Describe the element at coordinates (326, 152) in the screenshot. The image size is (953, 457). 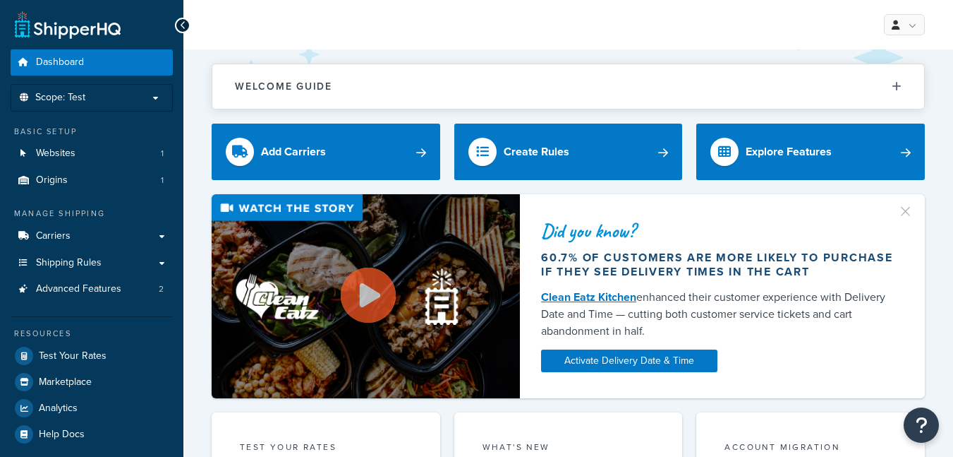
I see `a: Add Carriers` at that location.